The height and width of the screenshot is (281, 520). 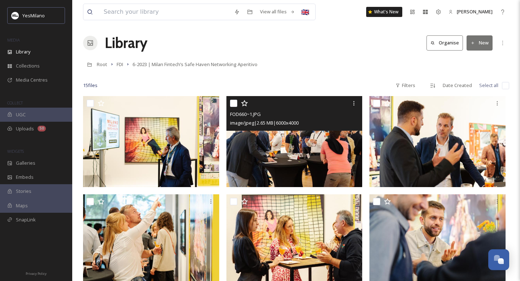 What do you see at coordinates (277, 12) in the screenshot?
I see `div: View all files` at bounding box center [277, 12].